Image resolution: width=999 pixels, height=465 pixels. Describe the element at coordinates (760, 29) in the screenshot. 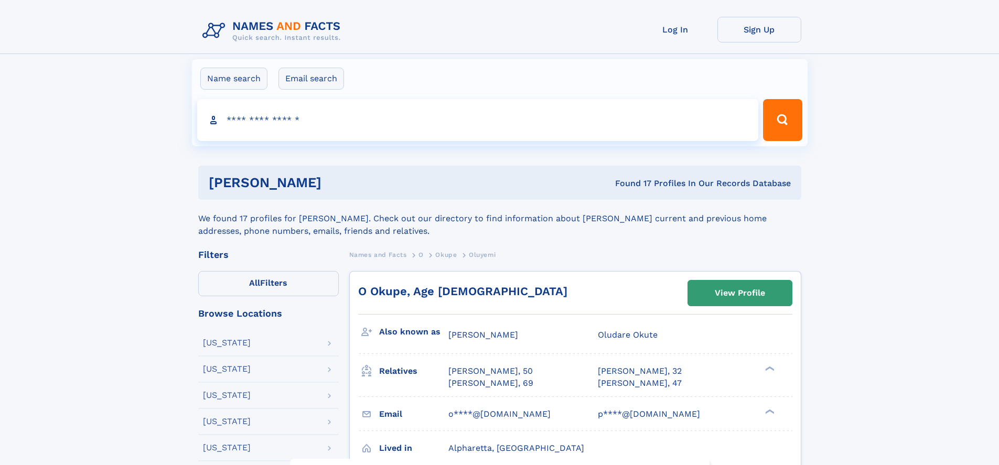

I see `a: Sign Up` at that location.